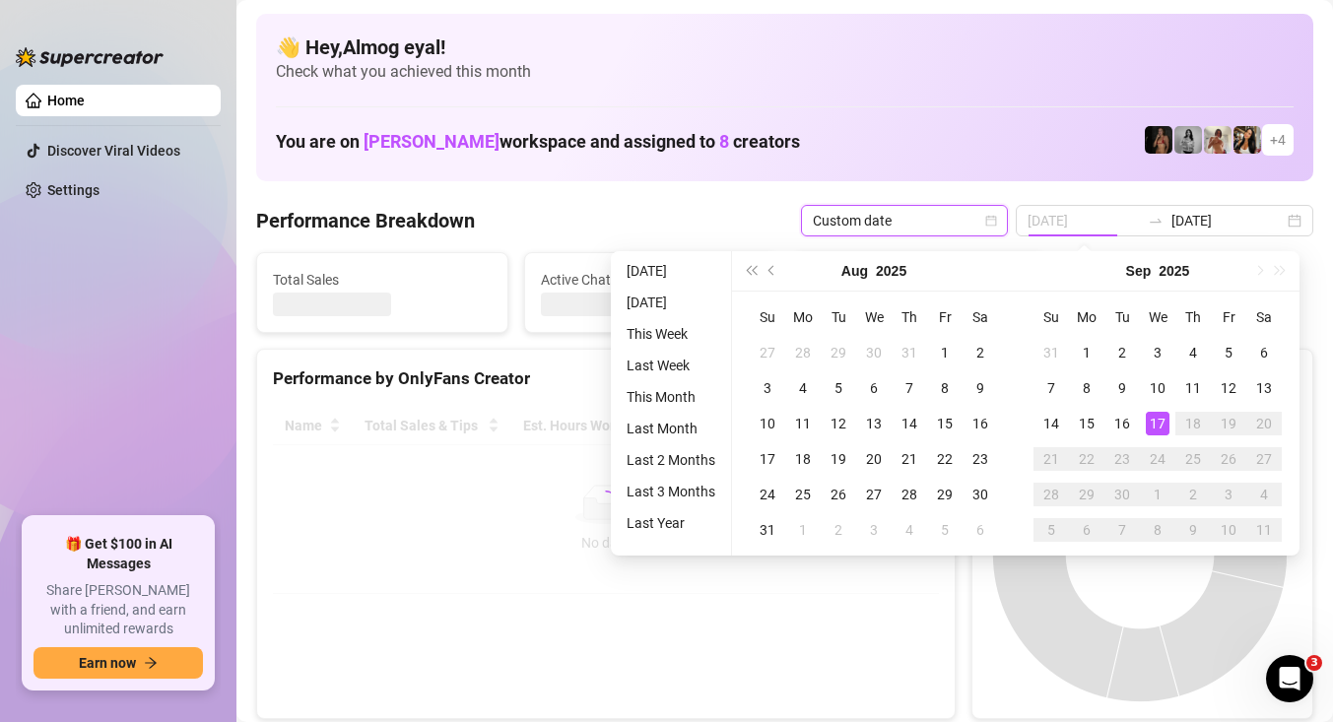 The width and height of the screenshot is (1333, 722). Describe the element at coordinates (991, 221) in the screenshot. I see `span: calendar` at that location.